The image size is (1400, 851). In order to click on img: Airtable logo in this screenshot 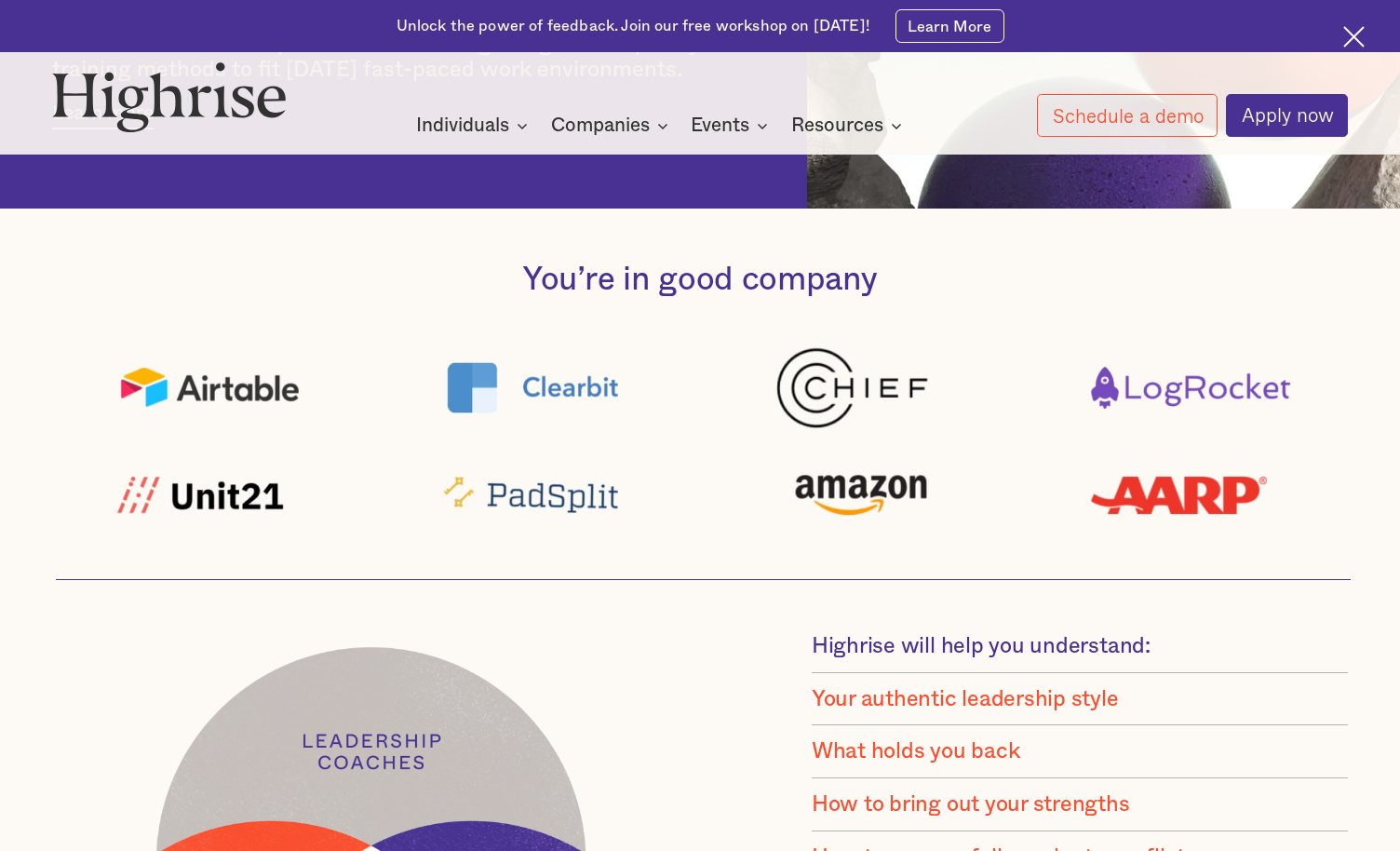, I will do `click(214, 387)`.